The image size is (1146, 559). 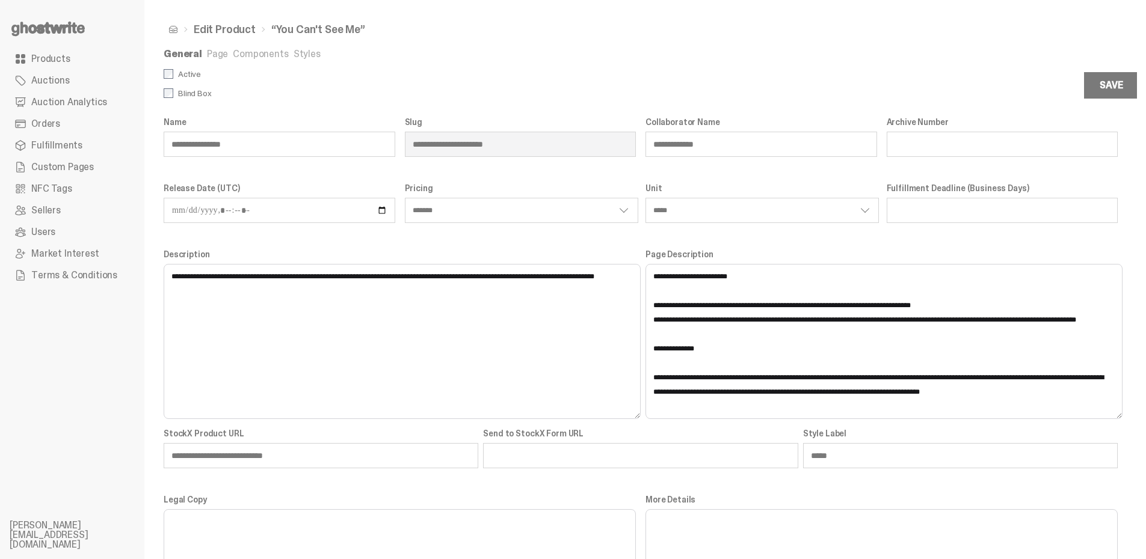 I want to click on span: Fulfillments, so click(x=57, y=146).